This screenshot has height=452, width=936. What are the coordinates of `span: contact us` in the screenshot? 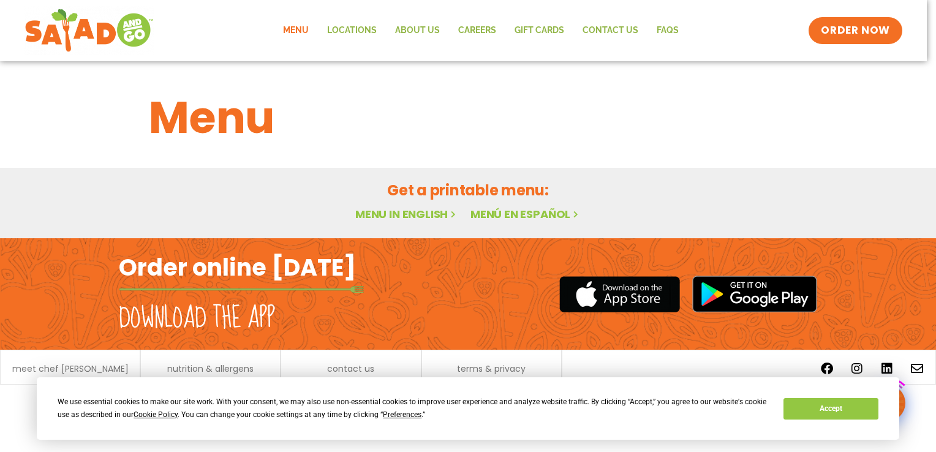 It's located at (350, 369).